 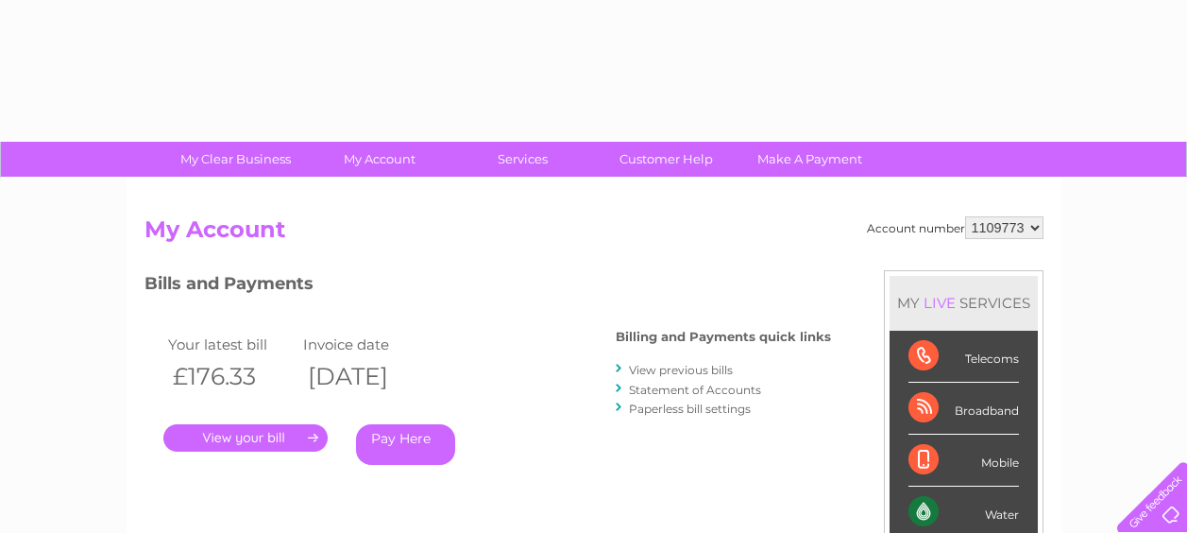 What do you see at coordinates (379, 159) in the screenshot?
I see `a: My Account` at bounding box center [379, 159].